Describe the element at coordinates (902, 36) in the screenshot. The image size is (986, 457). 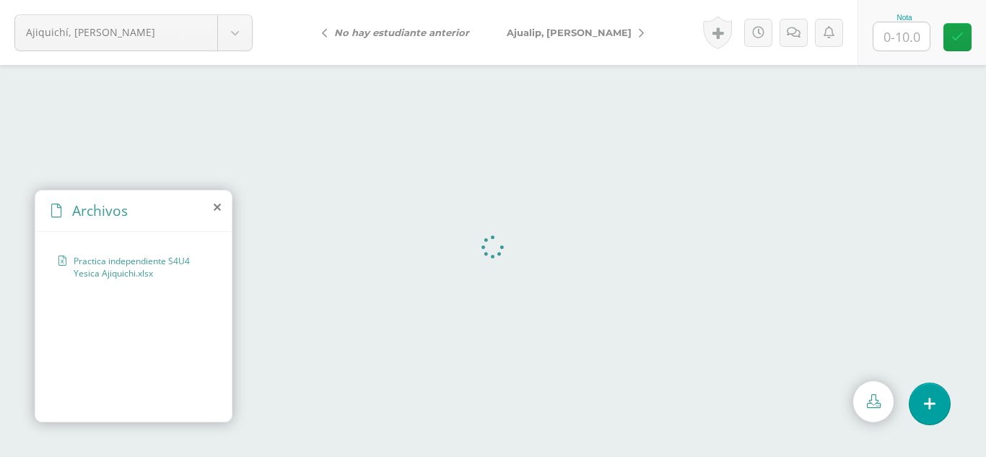
I see `input: 0-10.0` at that location.